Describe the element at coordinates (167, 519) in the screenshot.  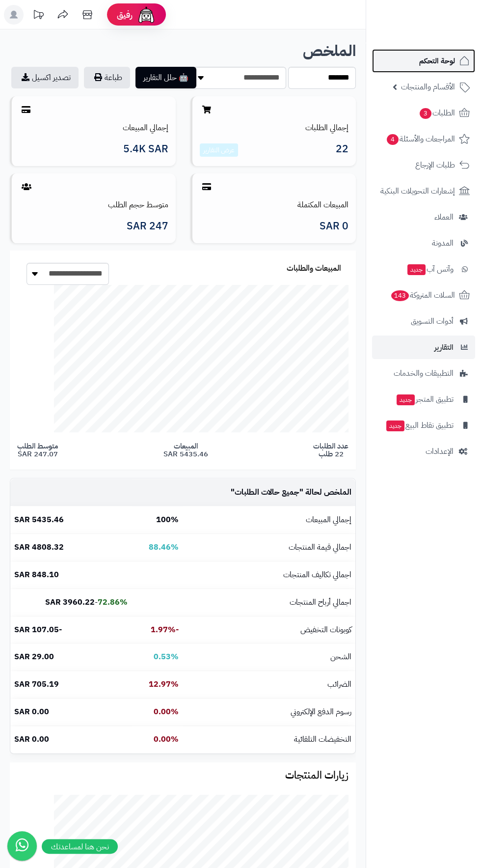
I see `b: 100%` at that location.